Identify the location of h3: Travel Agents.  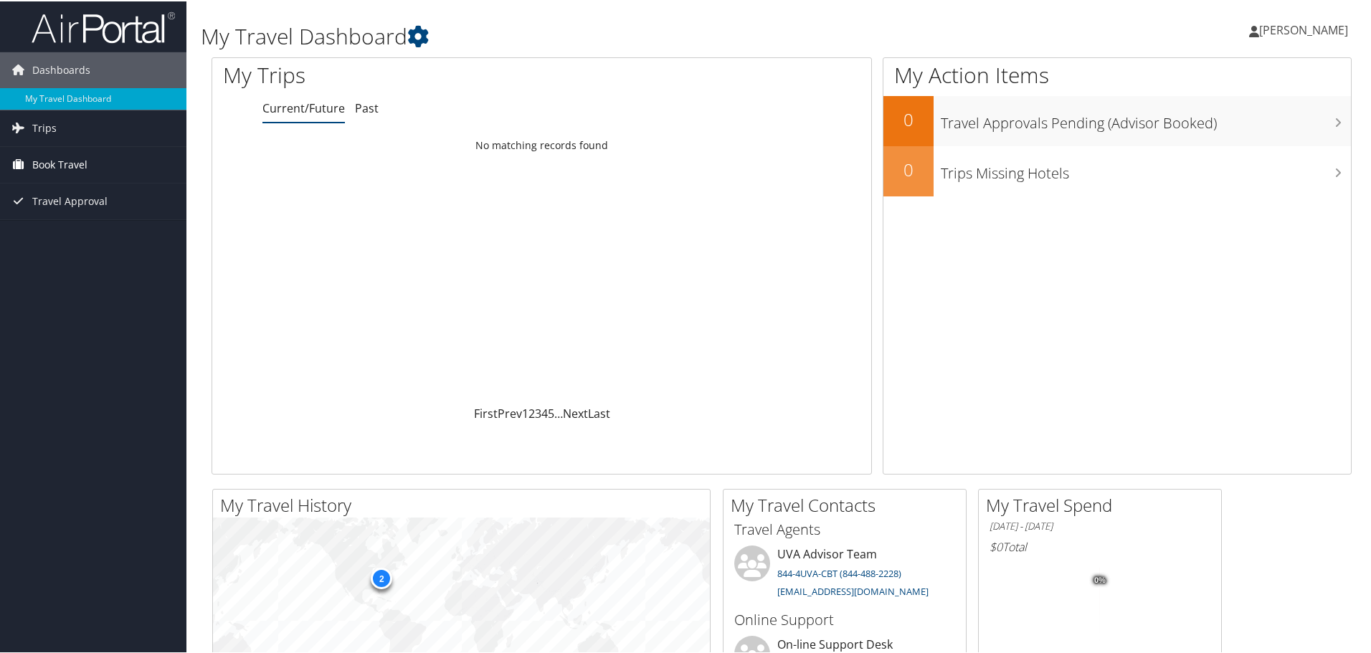
(845, 529).